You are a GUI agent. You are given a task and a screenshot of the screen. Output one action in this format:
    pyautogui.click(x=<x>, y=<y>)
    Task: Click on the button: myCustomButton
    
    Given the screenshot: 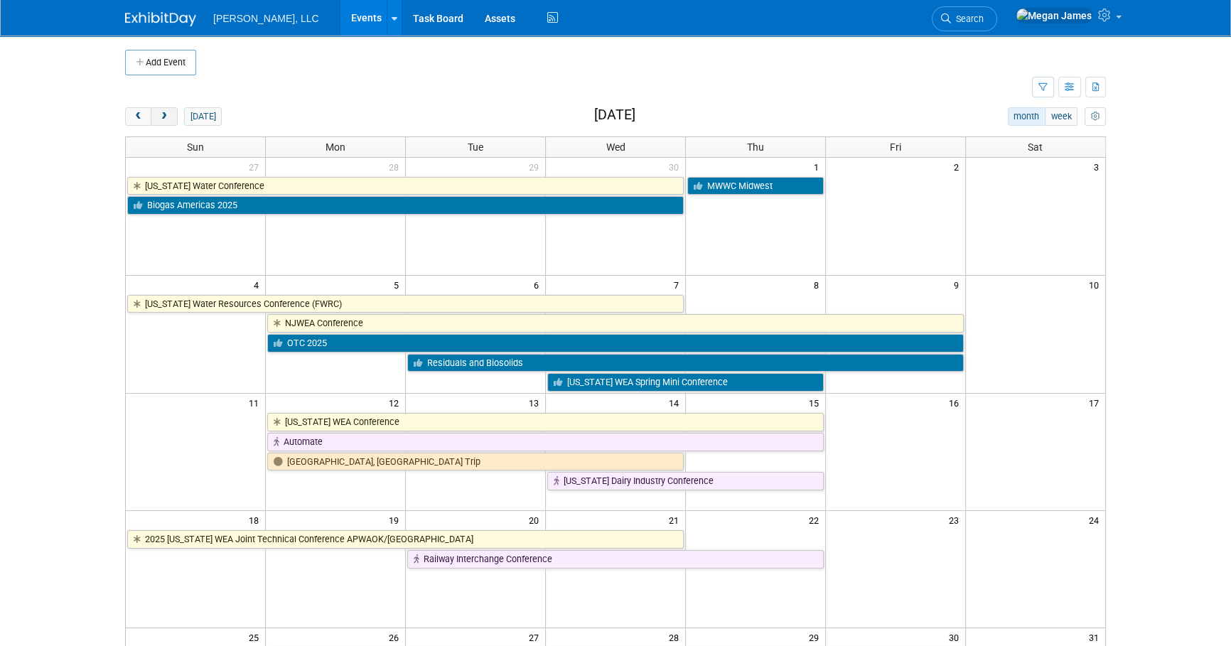 What is the action you would take?
    pyautogui.click(x=1095, y=117)
    